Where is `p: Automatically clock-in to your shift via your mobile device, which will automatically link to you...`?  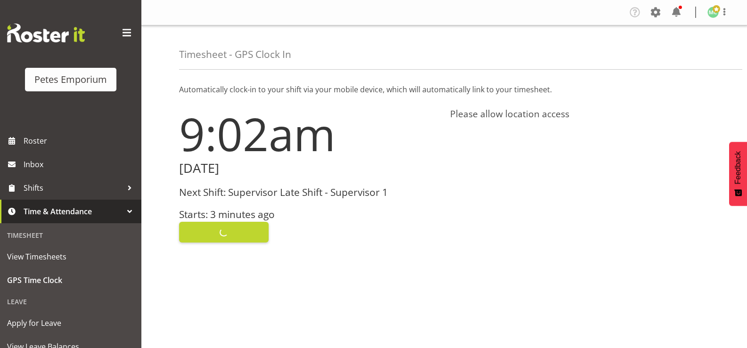 p: Automatically clock-in to your shift via your mobile device, which will automatically link to you... is located at coordinates (444, 90).